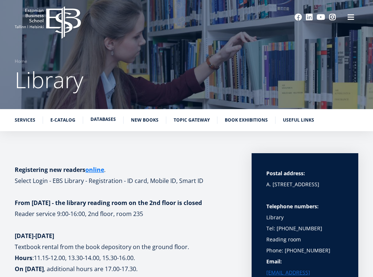  What do you see at coordinates (109, 181) in the screenshot?
I see `font: Select Login - EBS Library - Registration - ID card, Mobile ID, Smart ID` at bounding box center [109, 181].